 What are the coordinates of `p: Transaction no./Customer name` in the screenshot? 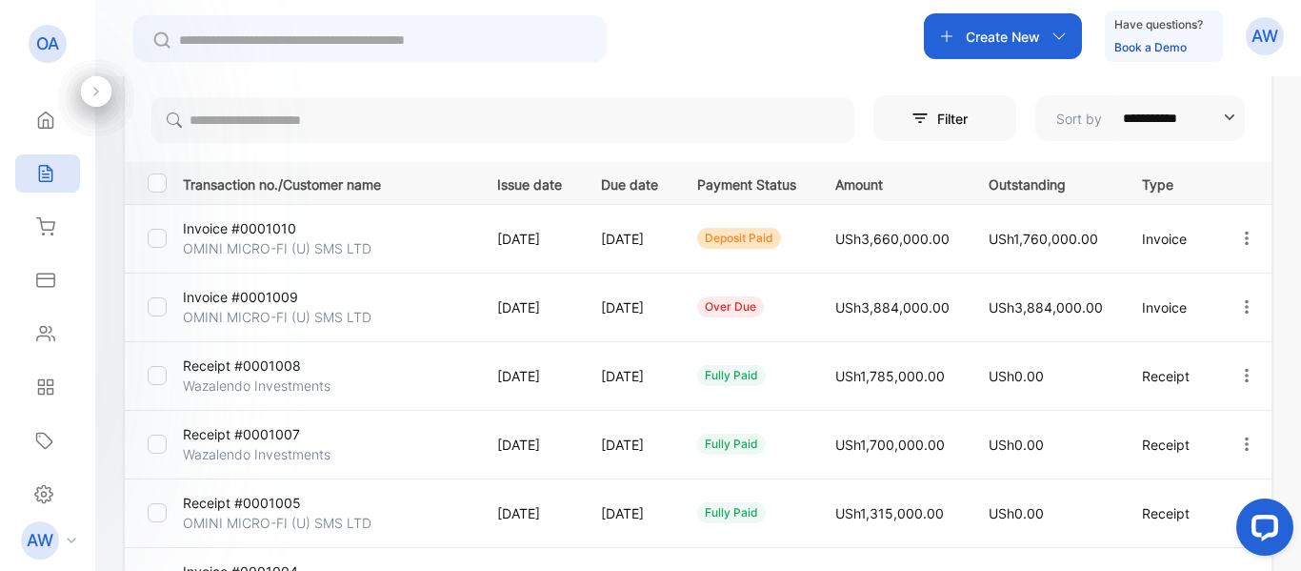 It's located at (328, 182).